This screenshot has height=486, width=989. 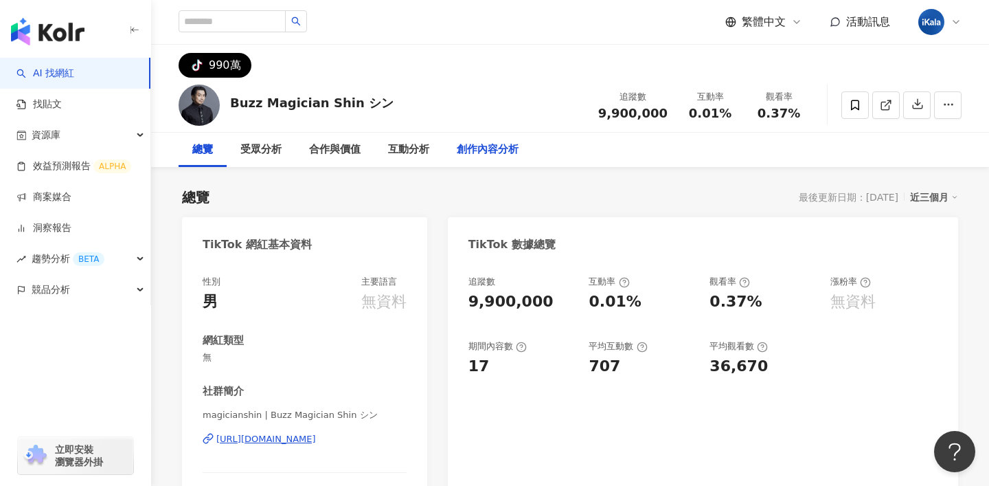 What do you see at coordinates (764, 22) in the screenshot?
I see `span: 繁體中文` at bounding box center [764, 22].